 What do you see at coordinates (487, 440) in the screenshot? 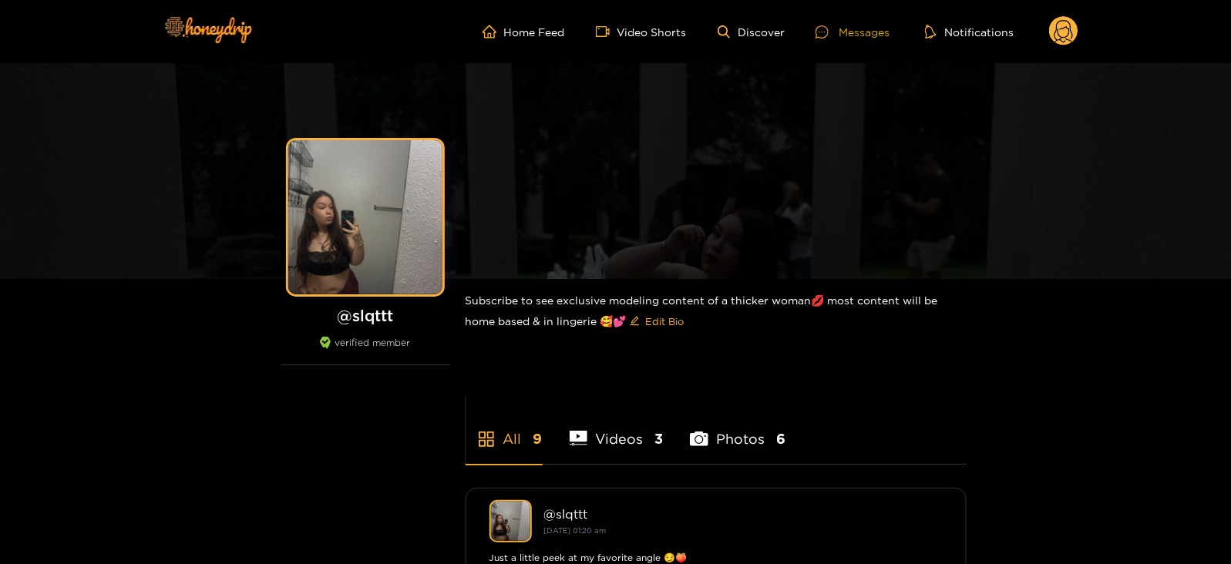
I see `span: appstore` at bounding box center [487, 440].